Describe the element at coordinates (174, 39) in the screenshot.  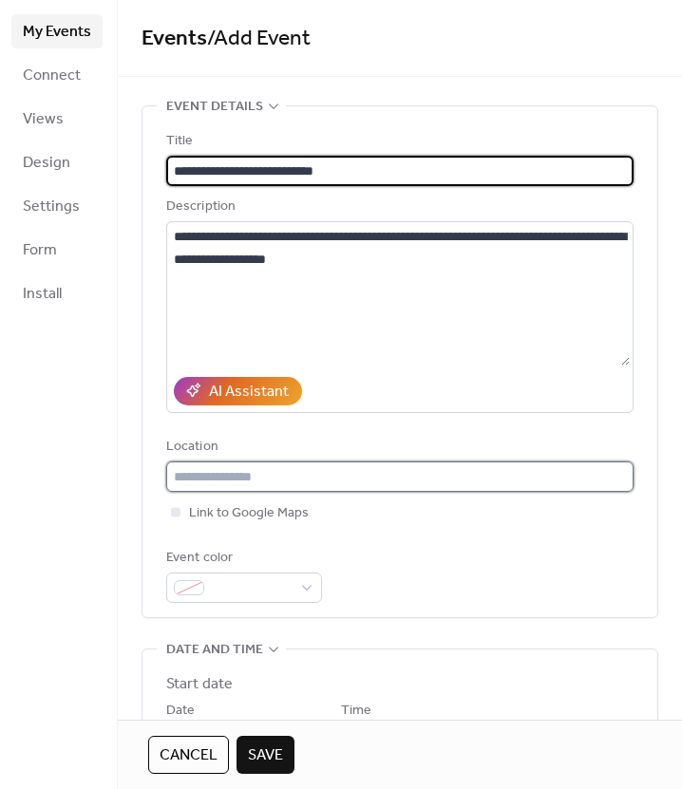
I see `a: Events` at that location.